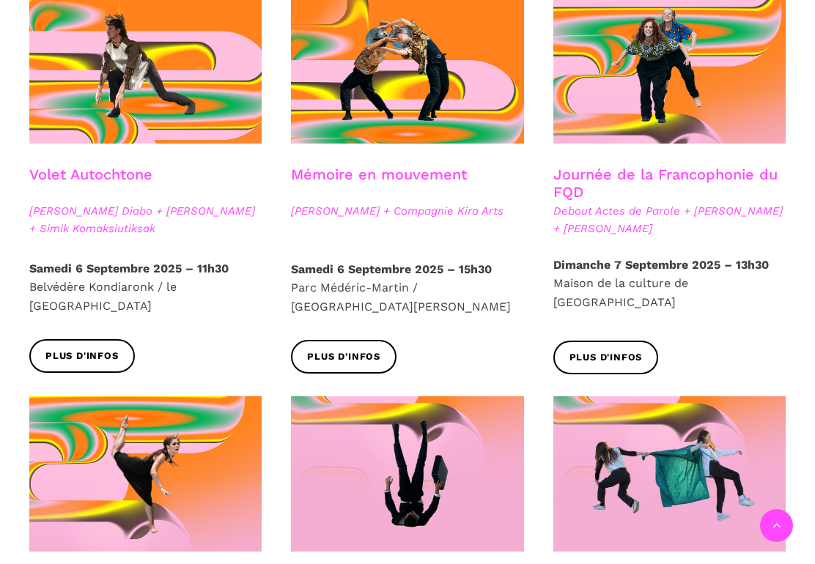 The width and height of the screenshot is (815, 564). What do you see at coordinates (666, 183) in the screenshot?
I see `a: Journée de la Francophonie du FQD` at bounding box center [666, 183].